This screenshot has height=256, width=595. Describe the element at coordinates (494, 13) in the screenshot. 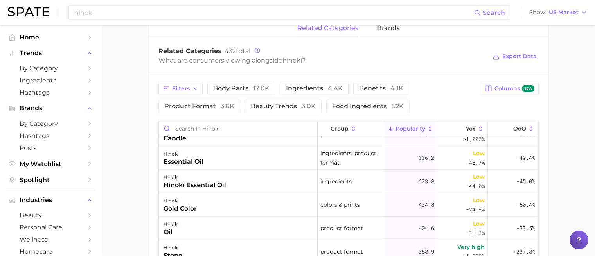

I see `span: Search` at that location.